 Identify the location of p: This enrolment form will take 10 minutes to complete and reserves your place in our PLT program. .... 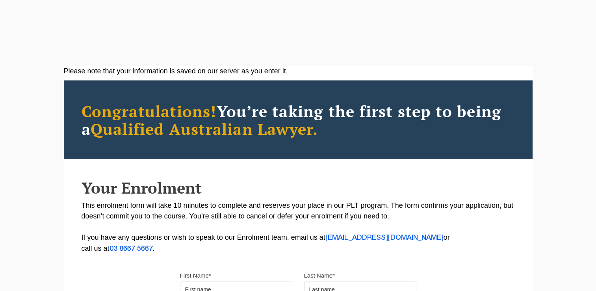
(298, 227).